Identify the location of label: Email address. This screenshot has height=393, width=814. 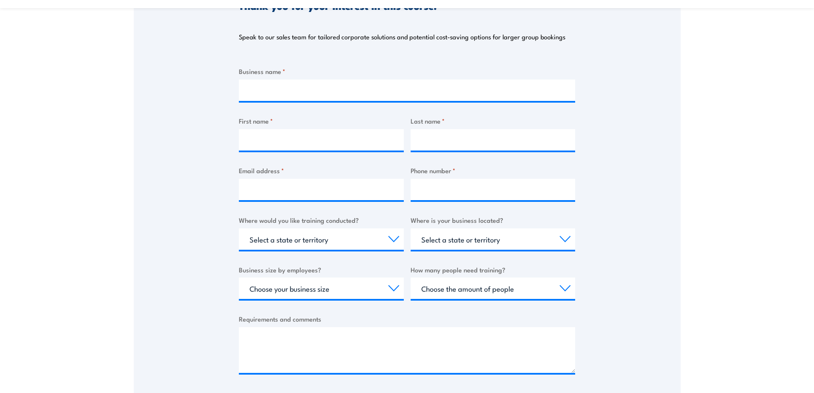
(321, 170).